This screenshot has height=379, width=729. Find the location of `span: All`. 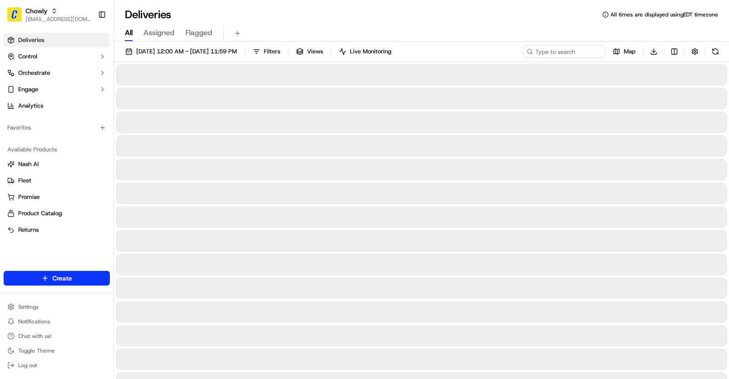

span: All is located at coordinates (128, 33).